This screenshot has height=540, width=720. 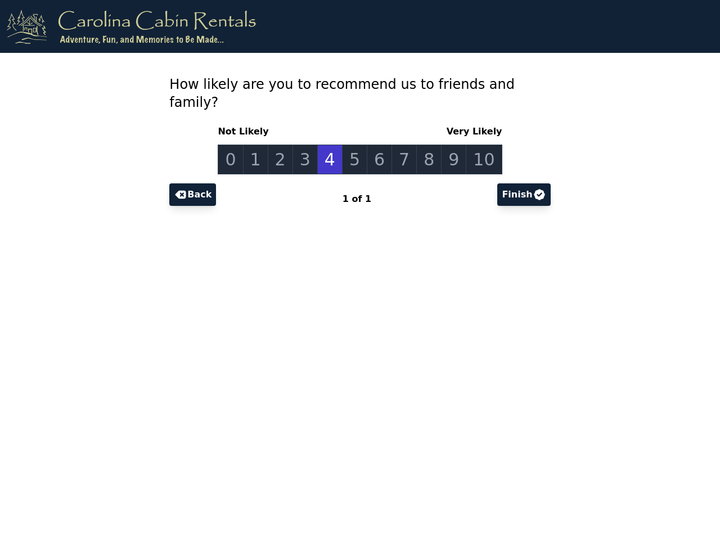 I want to click on a: 10, so click(x=484, y=159).